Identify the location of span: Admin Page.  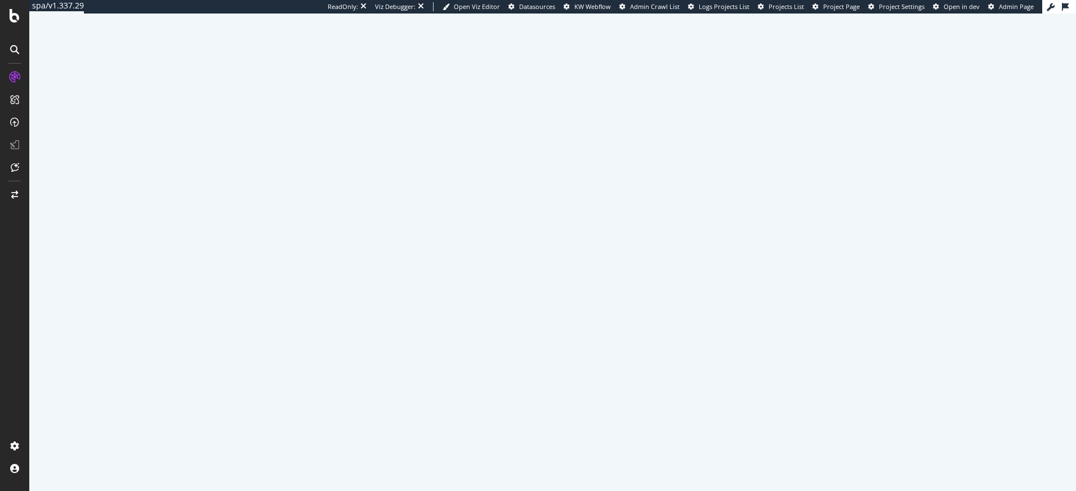
(1017, 6).